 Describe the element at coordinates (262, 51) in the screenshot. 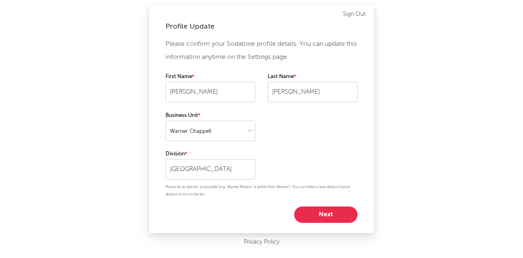

I see `p: Please confirm your Sodatone profile details. You can update this information anytime on the Sett...` at that location.